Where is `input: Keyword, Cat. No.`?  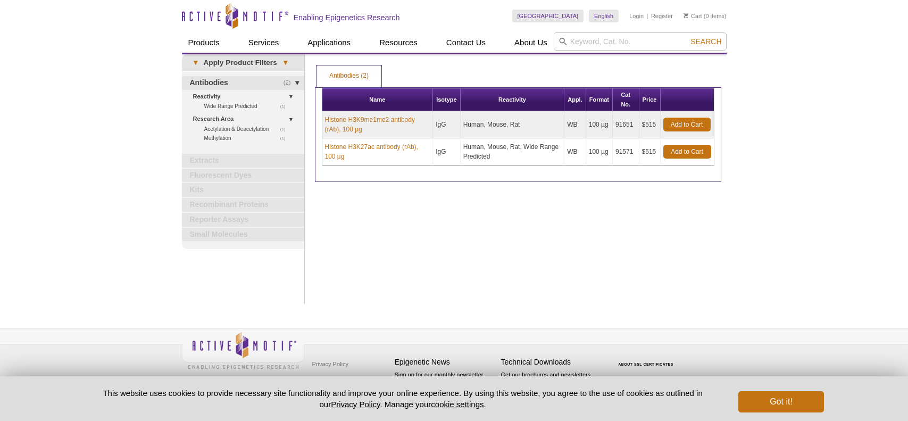
input: Keyword, Cat. No. is located at coordinates (640, 41).